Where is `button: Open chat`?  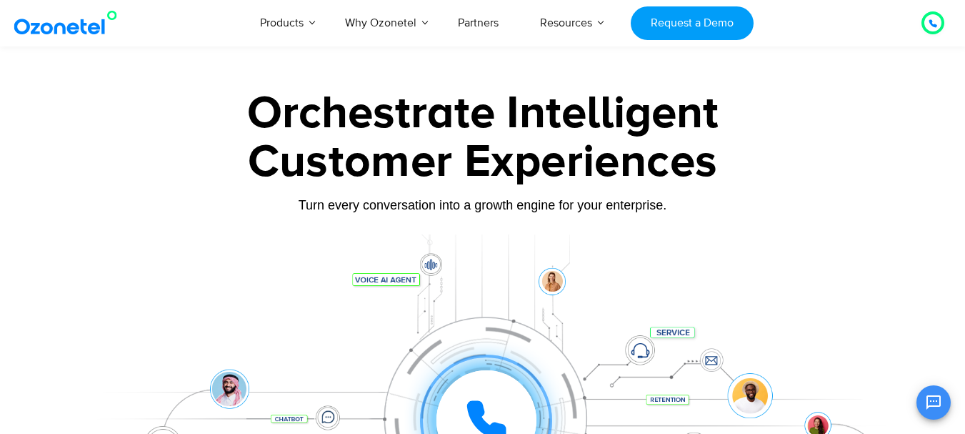 button: Open chat is located at coordinates (934, 402).